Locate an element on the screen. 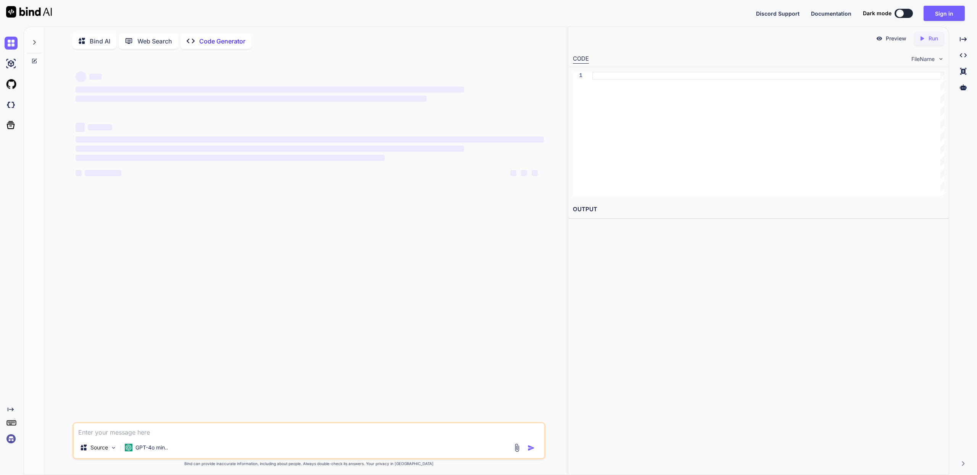  button: Sign in is located at coordinates (944, 13).